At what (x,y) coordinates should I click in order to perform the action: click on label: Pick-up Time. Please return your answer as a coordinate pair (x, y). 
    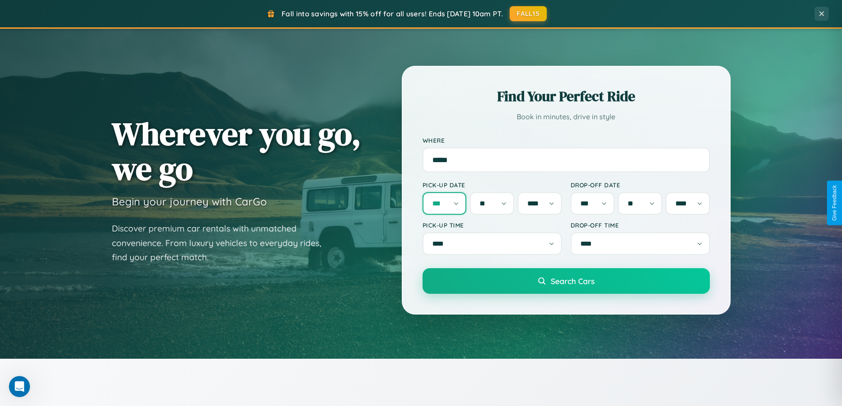
    Looking at the image, I should click on (492, 225).